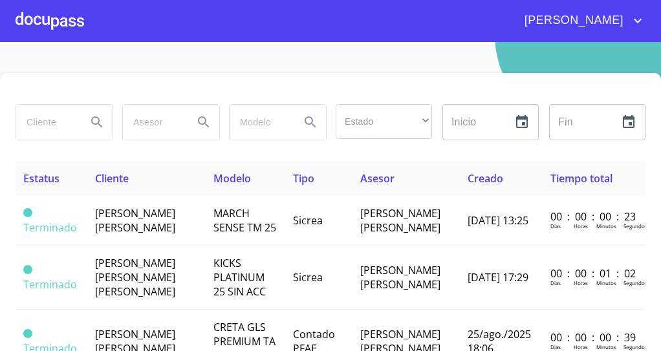 The height and width of the screenshot is (351, 661). Describe the element at coordinates (594, 274) in the screenshot. I see `p: 00 : 00 : 01 : 02` at that location.